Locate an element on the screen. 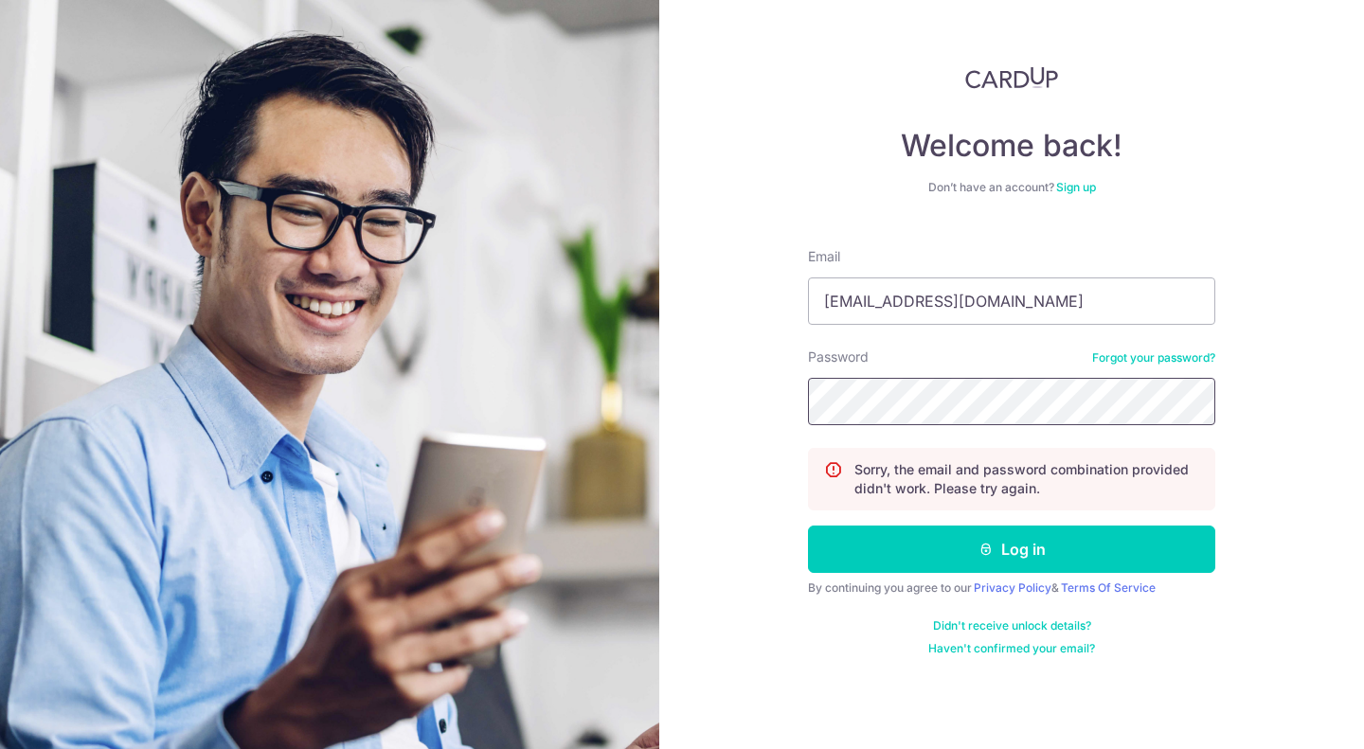 The width and height of the screenshot is (1364, 749). a: Forgot your password? is located at coordinates (1154, 358).